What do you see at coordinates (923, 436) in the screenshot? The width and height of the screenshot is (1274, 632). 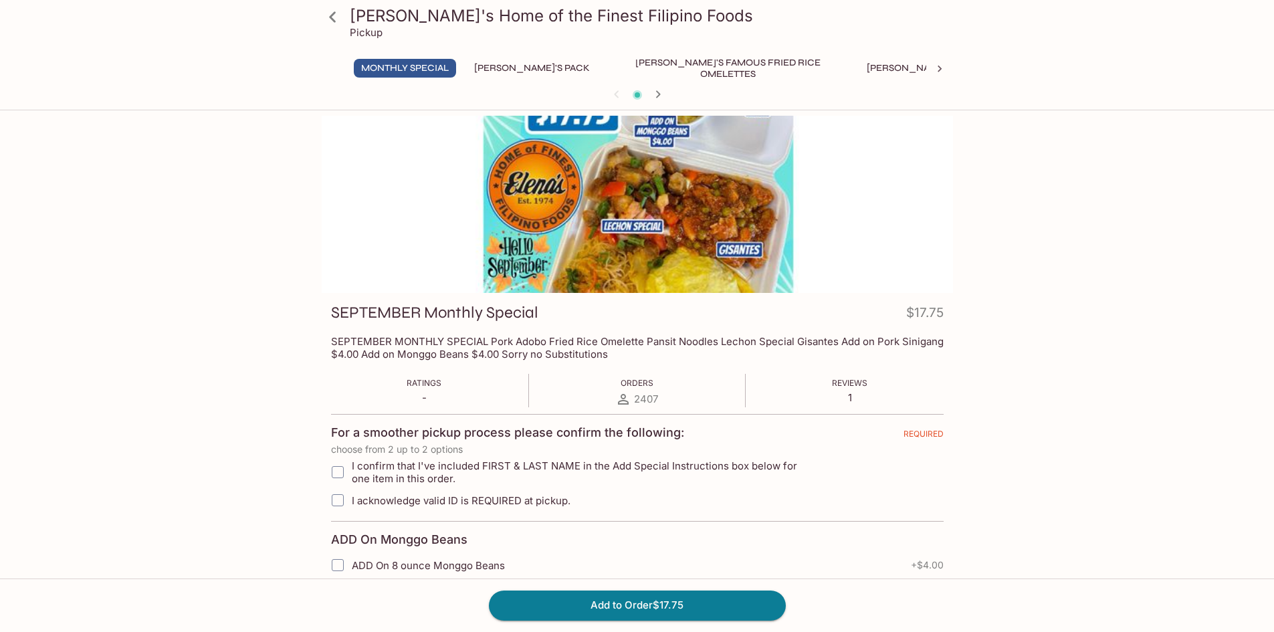 I see `span: REQUIRED` at bounding box center [923, 436].